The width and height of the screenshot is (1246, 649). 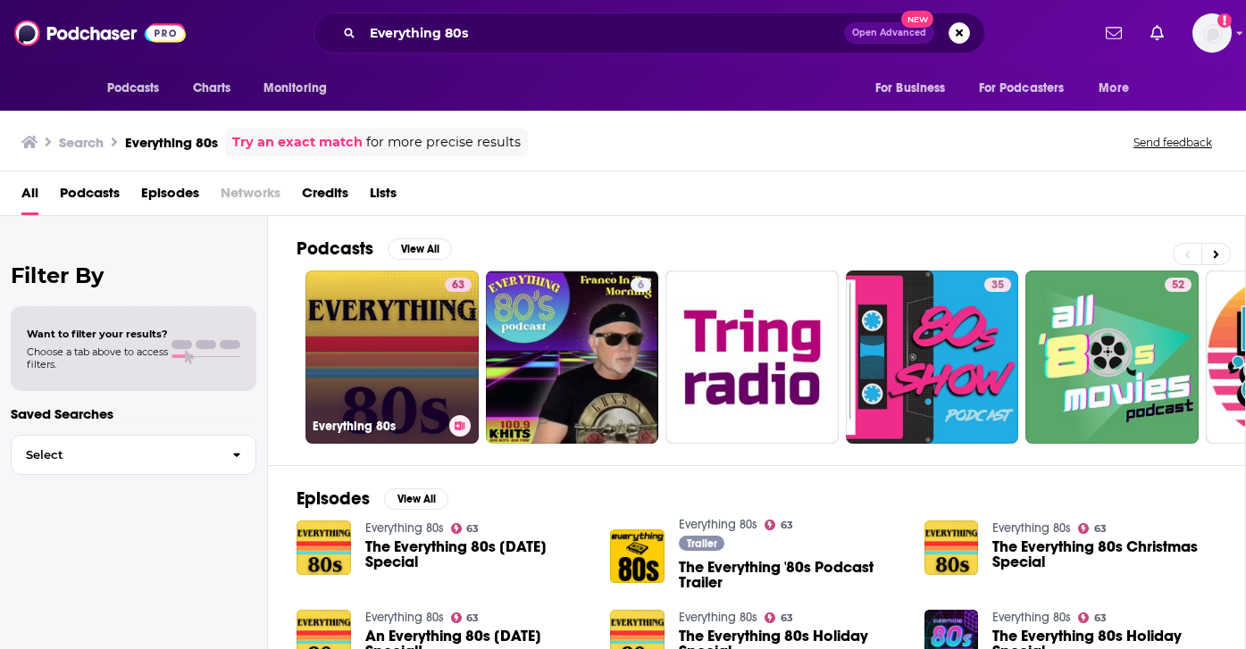 I want to click on img: The Everything 80s Halloween Special, so click(x=323, y=547).